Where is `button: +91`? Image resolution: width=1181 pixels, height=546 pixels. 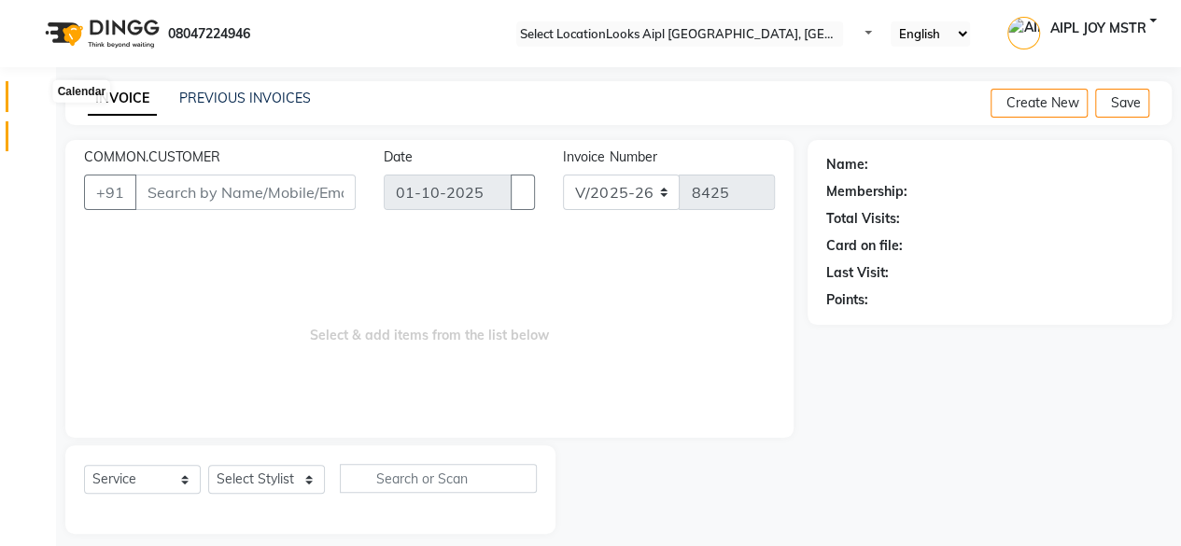
button: +91 is located at coordinates (110, 192).